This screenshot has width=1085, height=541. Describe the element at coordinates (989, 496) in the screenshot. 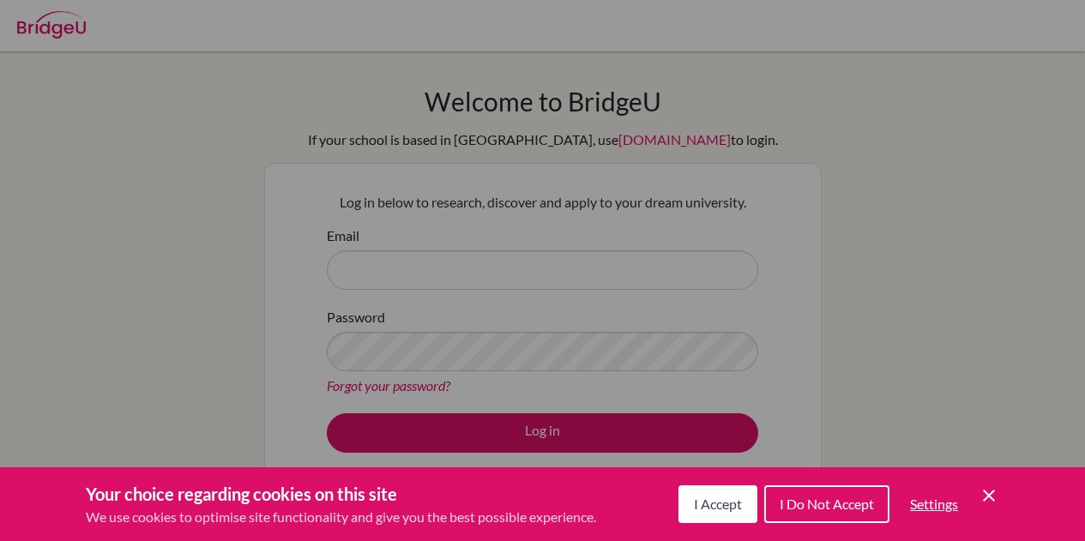

I see `button: Save and close` at that location.